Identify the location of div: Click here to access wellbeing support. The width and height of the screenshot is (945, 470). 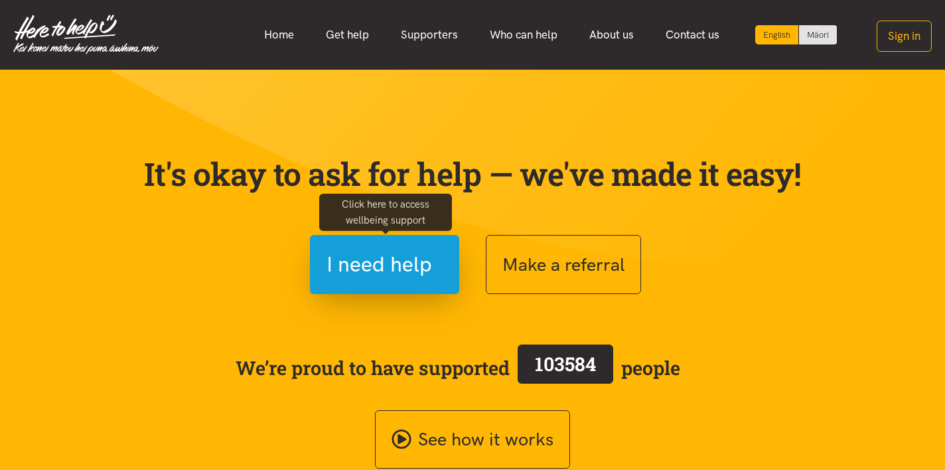
(386, 212).